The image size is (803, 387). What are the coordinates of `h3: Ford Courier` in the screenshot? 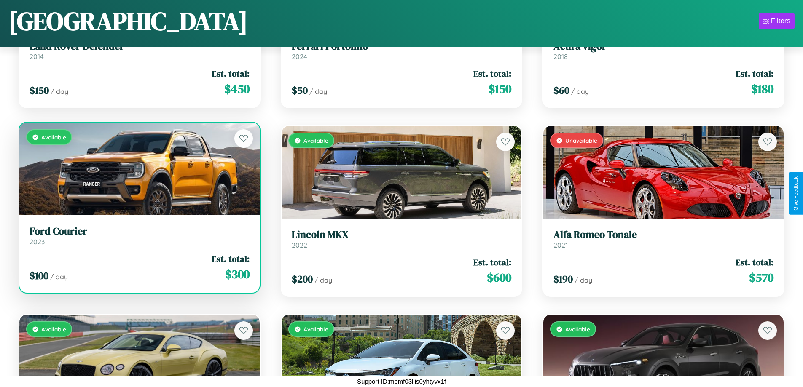 It's located at (139, 231).